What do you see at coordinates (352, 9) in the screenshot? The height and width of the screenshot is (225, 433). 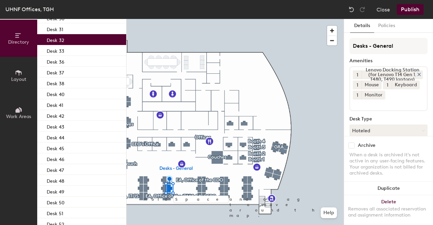 I see `img: Undo` at bounding box center [352, 9].